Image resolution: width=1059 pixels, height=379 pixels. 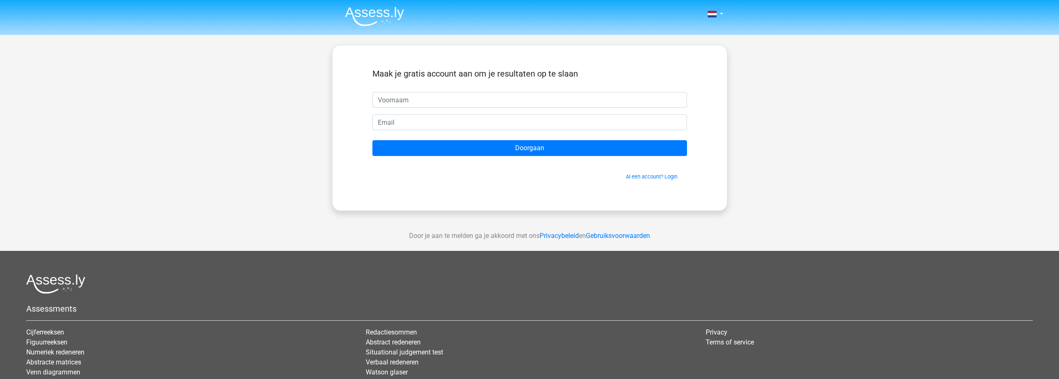 I want to click on h5: Maak je gratis account aan om je resultaten op te slaan, so click(x=530, y=74).